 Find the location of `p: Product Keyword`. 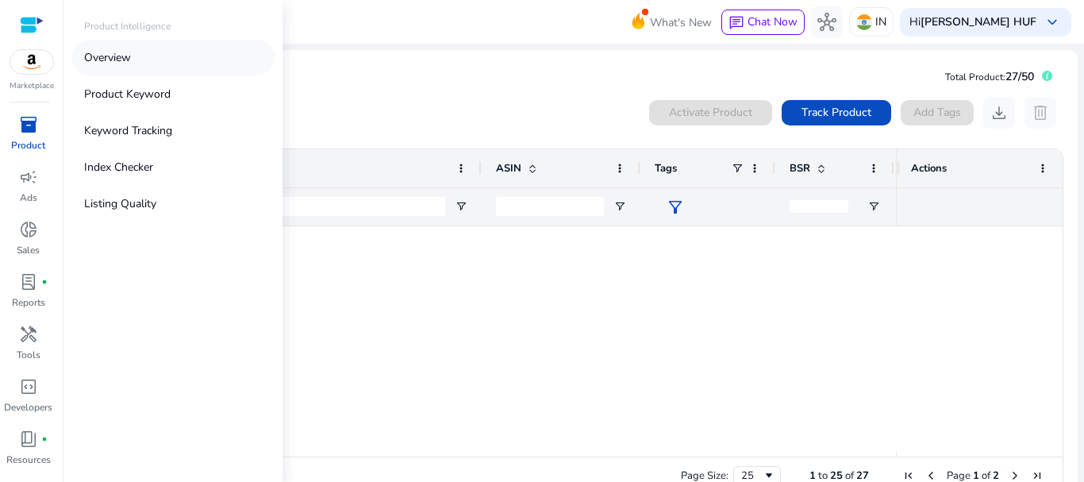

p: Product Keyword is located at coordinates (127, 94).